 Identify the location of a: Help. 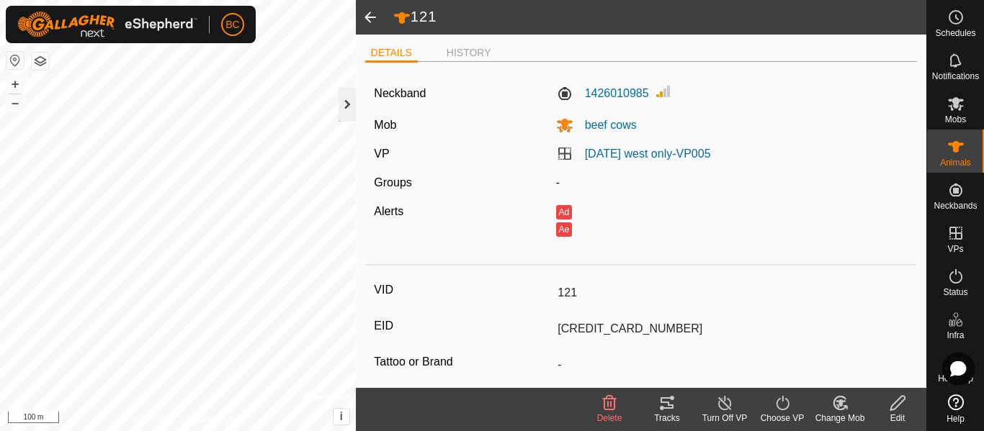
(955, 409).